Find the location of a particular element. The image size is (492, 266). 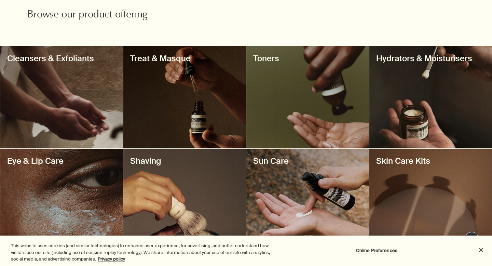

h3: Eye & Lip Care is located at coordinates (61, 161).